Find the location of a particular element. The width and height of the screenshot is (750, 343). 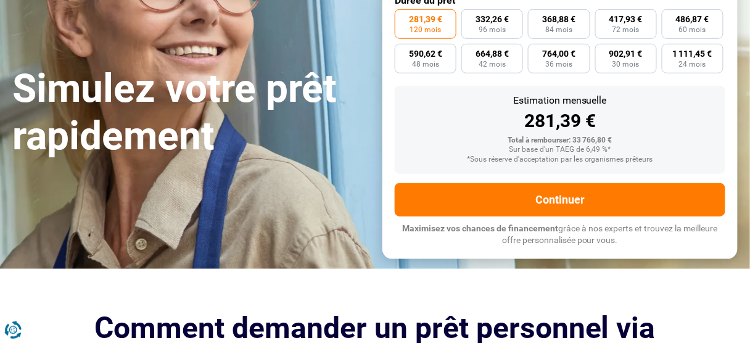

span: 72 mois is located at coordinates (626, 30).